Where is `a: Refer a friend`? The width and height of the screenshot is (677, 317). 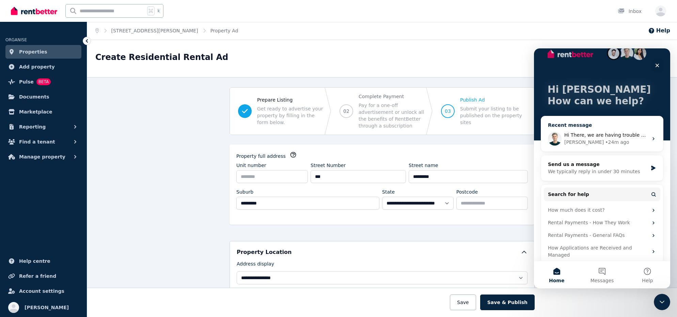 a: Refer a friend is located at coordinates (43, 276).